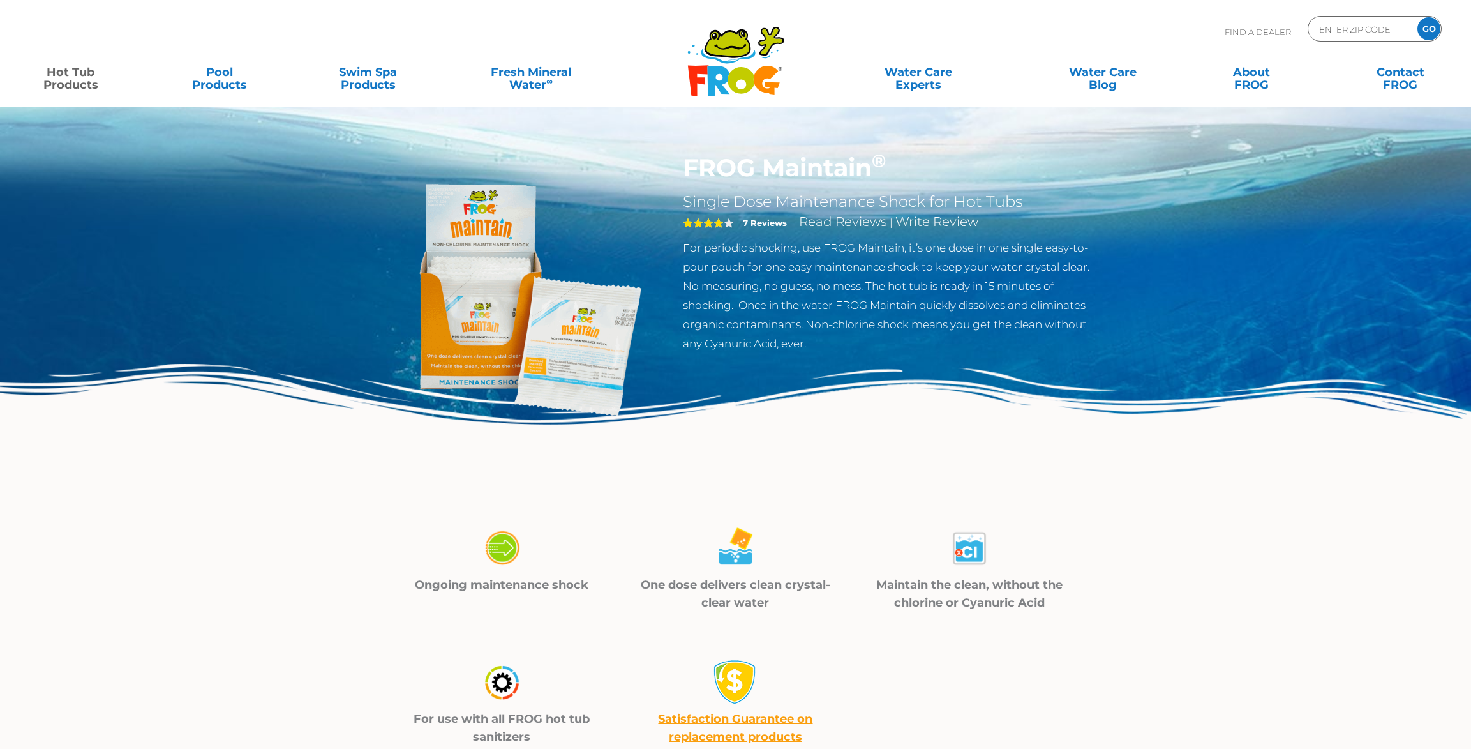  I want to click on img: maintain_4-03, so click(969, 548).